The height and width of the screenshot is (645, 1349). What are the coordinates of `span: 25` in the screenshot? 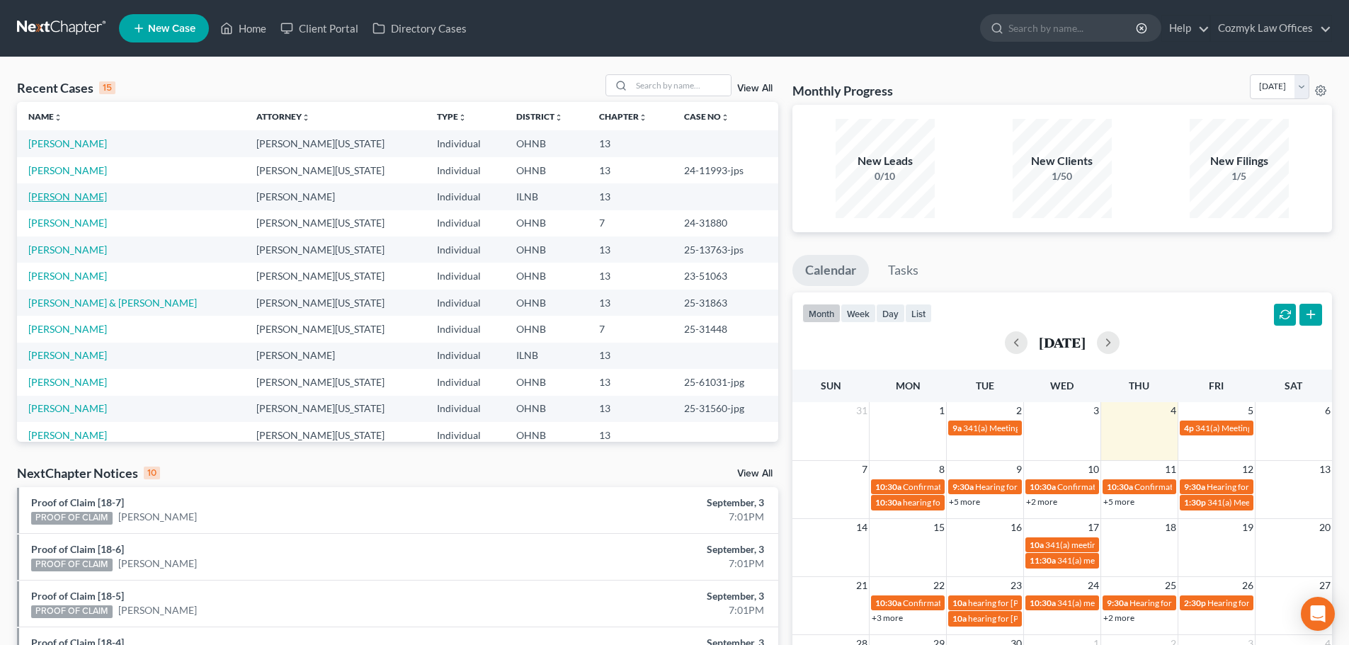 It's located at (1170, 586).